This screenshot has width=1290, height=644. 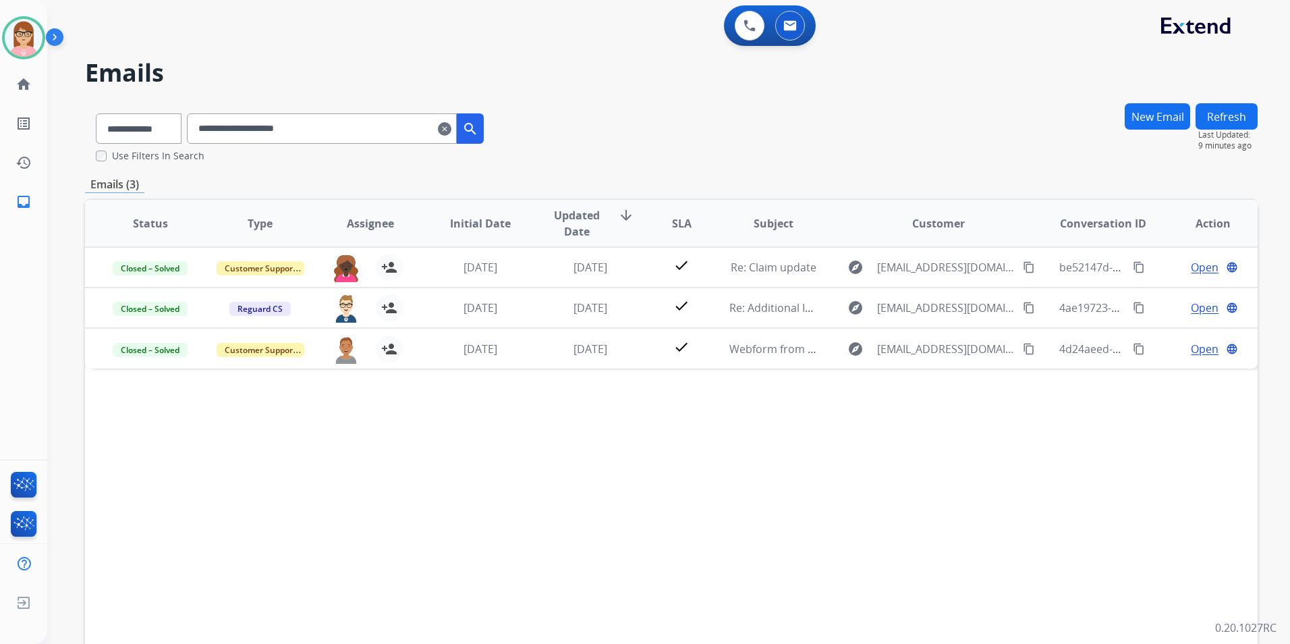 I want to click on mat-icon: home, so click(x=24, y=84).